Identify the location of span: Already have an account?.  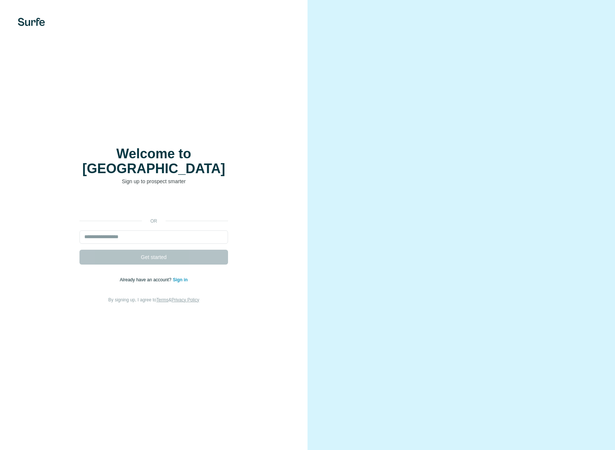
(146, 280).